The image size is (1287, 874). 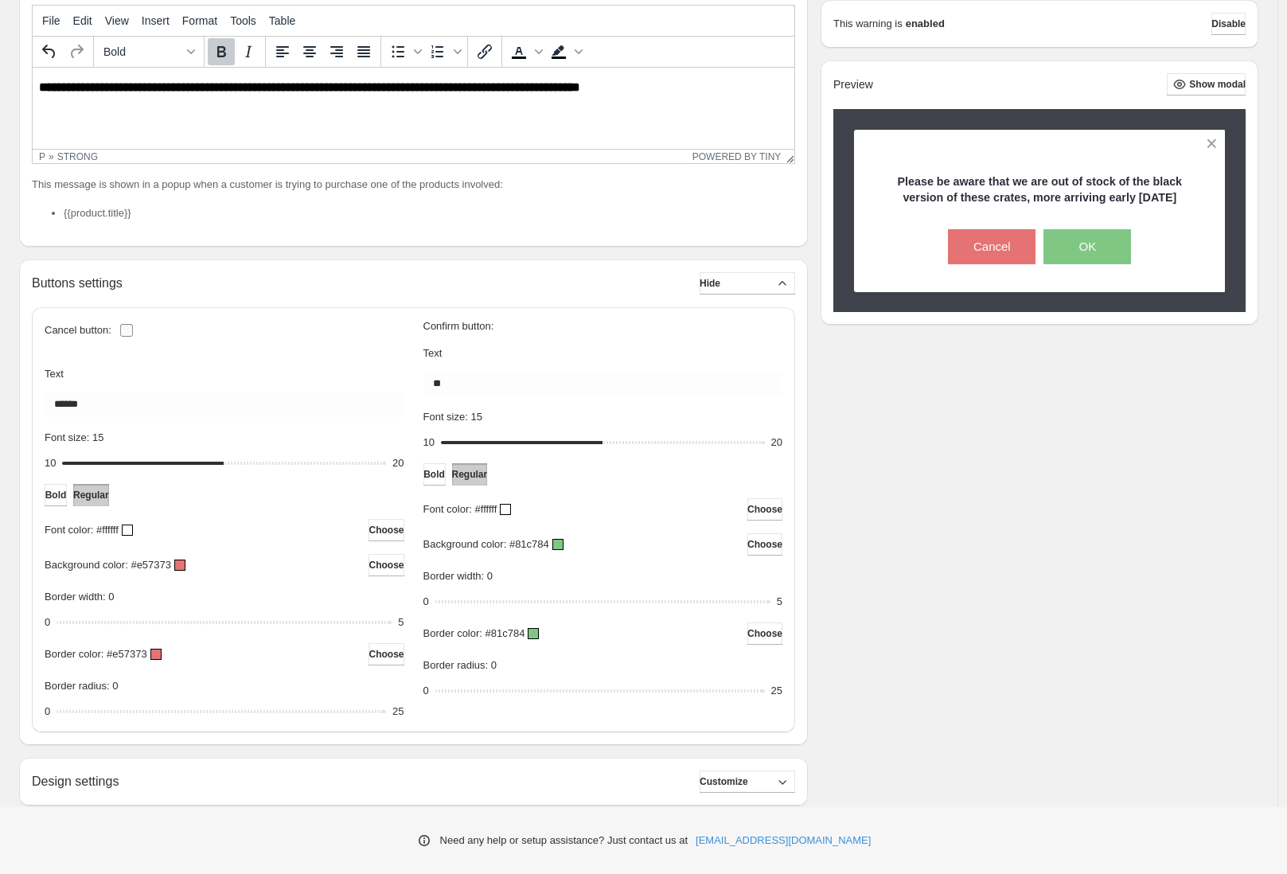 I want to click on a: Powered by Tiny, so click(x=737, y=157).